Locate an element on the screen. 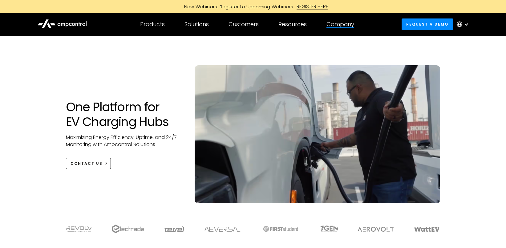  div: Company is located at coordinates (340, 24).